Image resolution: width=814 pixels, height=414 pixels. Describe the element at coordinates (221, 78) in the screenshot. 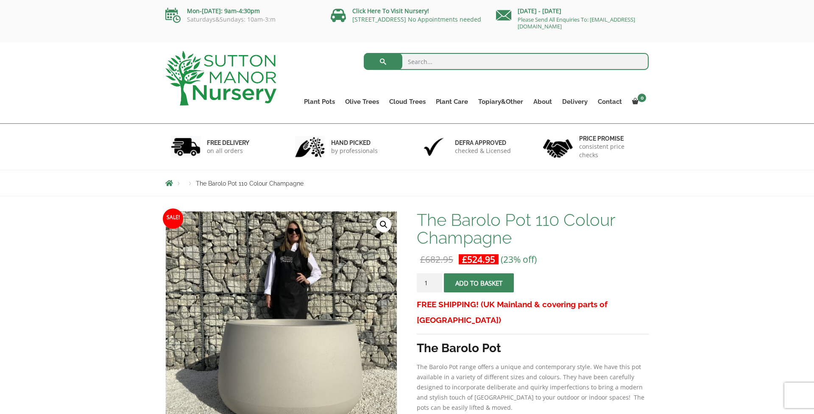

I see `img: logo` at that location.